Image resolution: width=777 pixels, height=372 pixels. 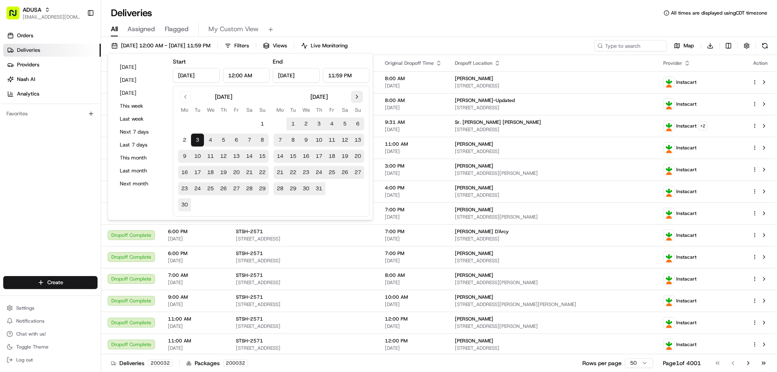 I want to click on button: Settings, so click(x=50, y=308).